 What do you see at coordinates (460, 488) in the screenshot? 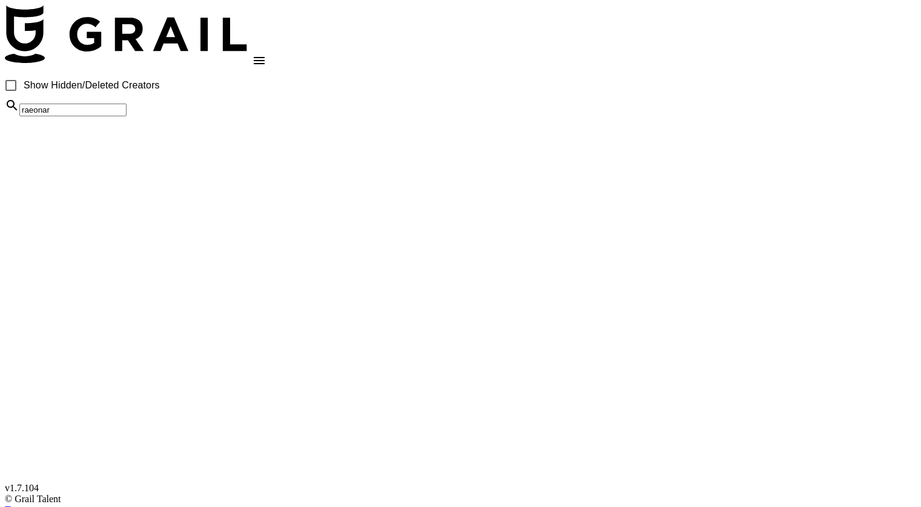
I see `div: v 1.7.104` at bounding box center [460, 488].